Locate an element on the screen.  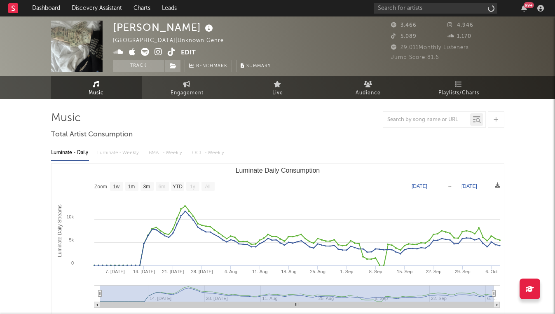
span: 1,170 is located at coordinates (459, 36).